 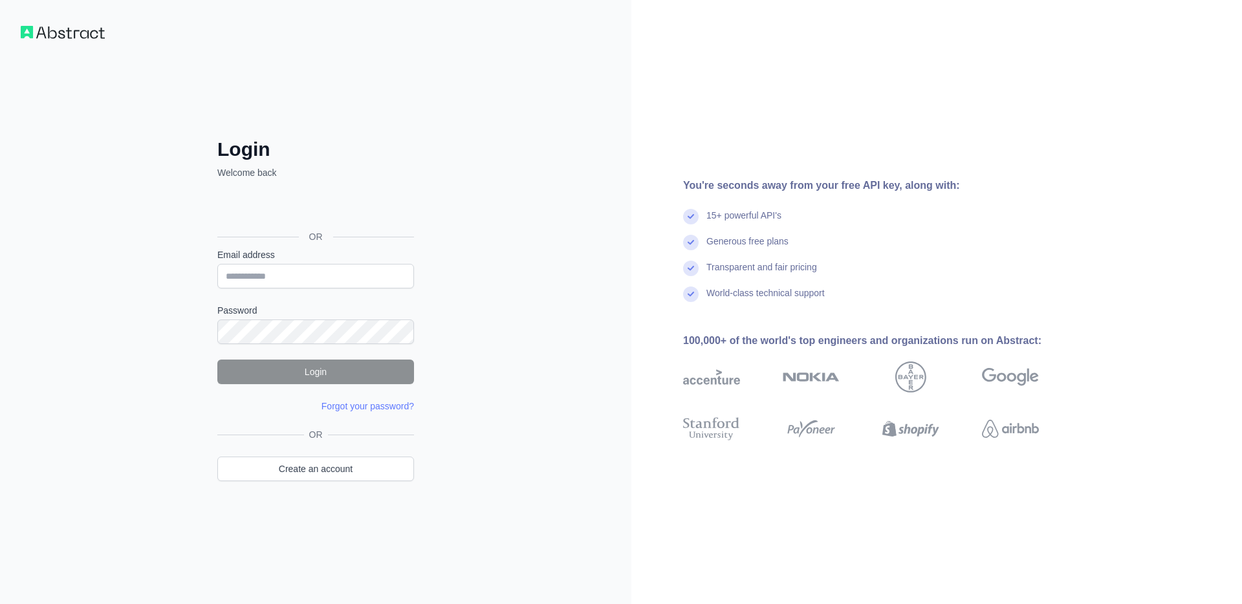 I want to click on label: Email address, so click(x=316, y=255).